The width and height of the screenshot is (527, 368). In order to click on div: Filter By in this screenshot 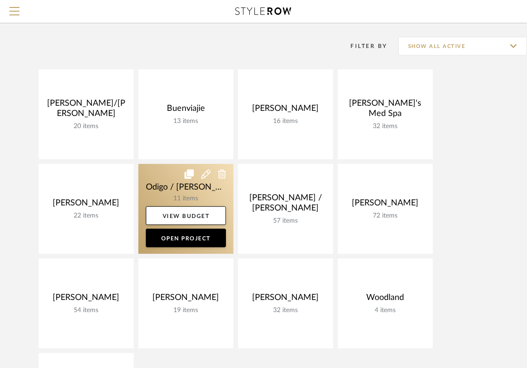, I will do `click(363, 46)`.